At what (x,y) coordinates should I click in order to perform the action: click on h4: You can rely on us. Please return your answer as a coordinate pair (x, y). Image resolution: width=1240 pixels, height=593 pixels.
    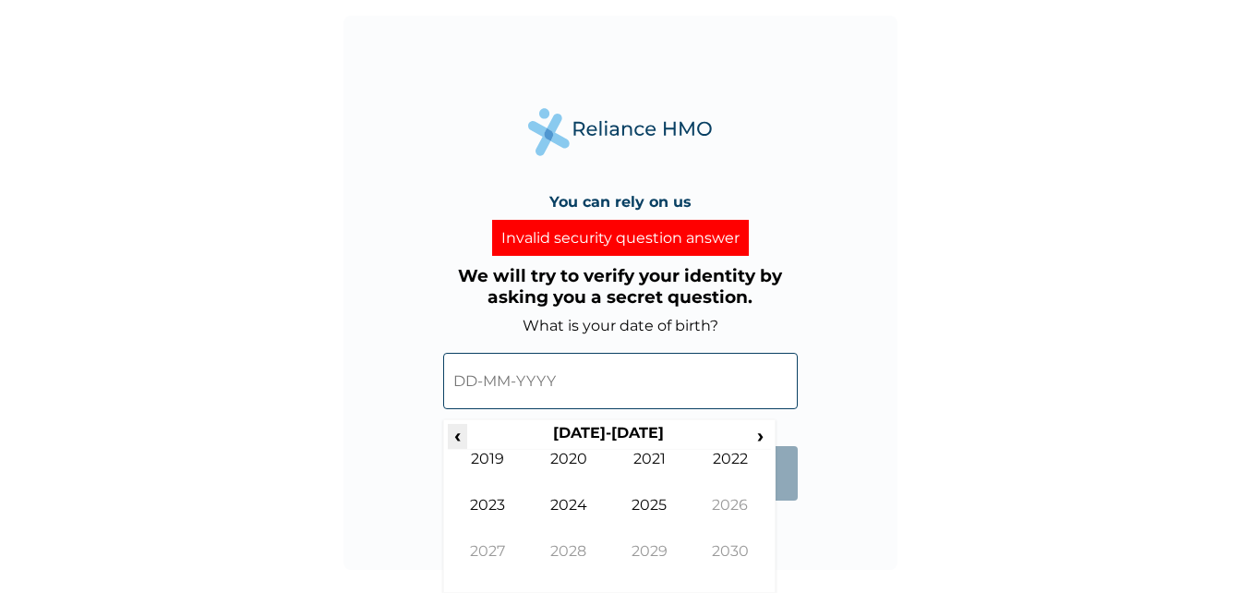
    Looking at the image, I should click on (621, 201).